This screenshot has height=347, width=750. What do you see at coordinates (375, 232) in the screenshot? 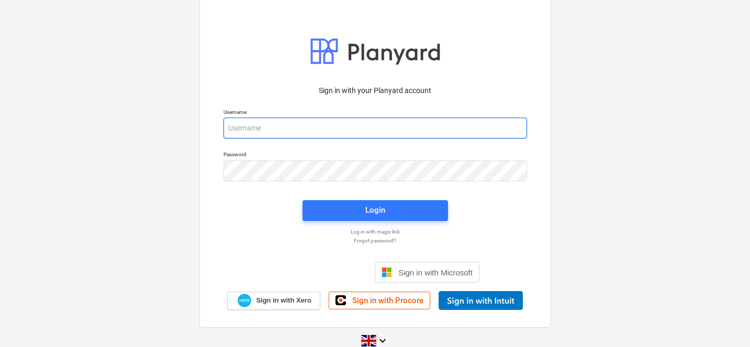
I see `a: Log in with magic link` at bounding box center [375, 232].